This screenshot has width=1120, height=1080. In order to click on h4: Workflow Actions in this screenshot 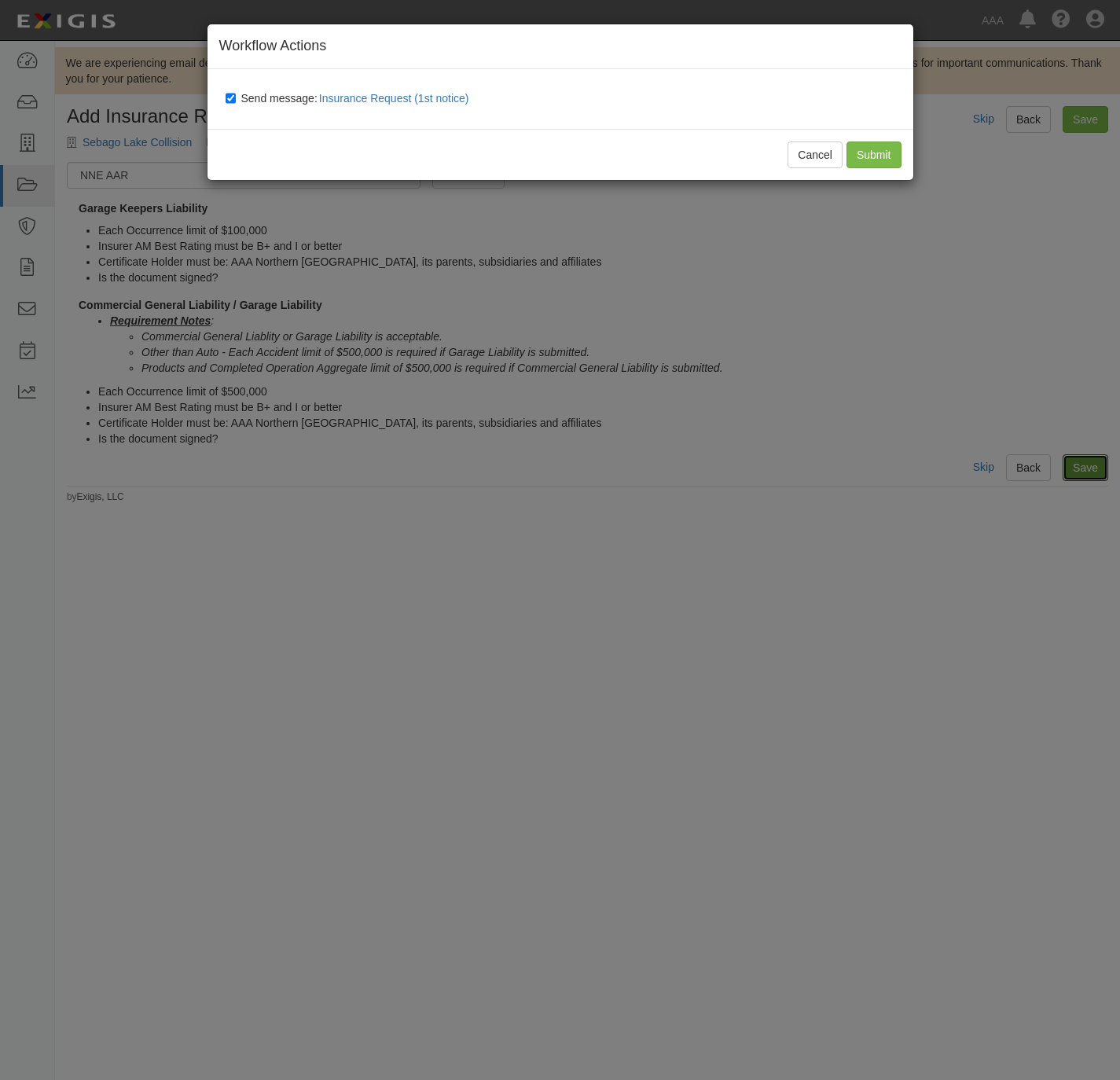, I will do `click(561, 47)`.